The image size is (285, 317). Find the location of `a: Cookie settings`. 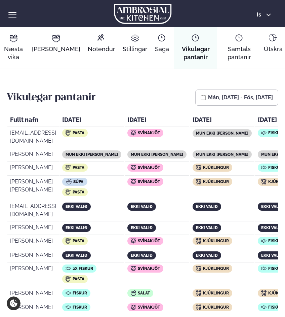

a: Cookie settings is located at coordinates (13, 303).